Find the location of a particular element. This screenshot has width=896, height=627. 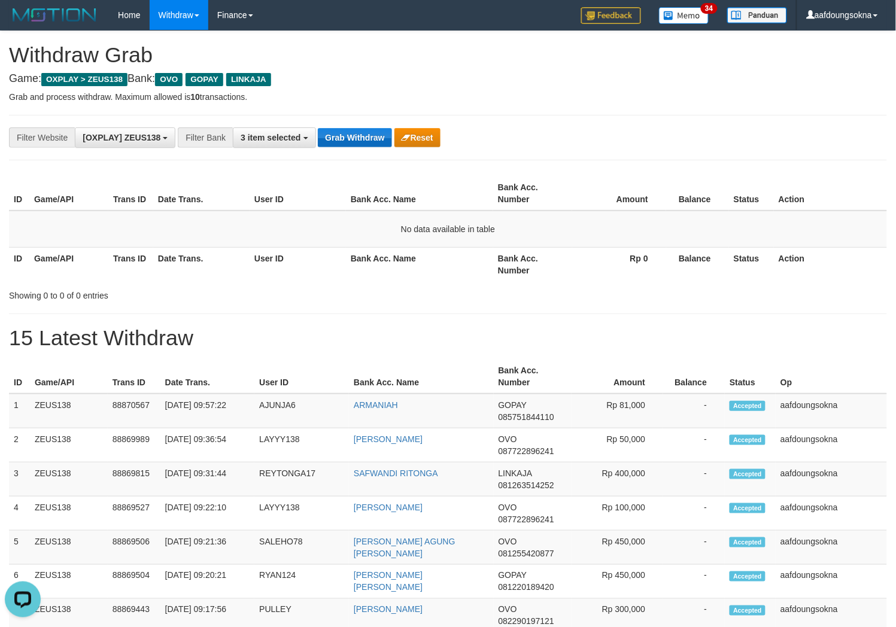

span: Copy 082290197121 to clipboard is located at coordinates (526, 622).